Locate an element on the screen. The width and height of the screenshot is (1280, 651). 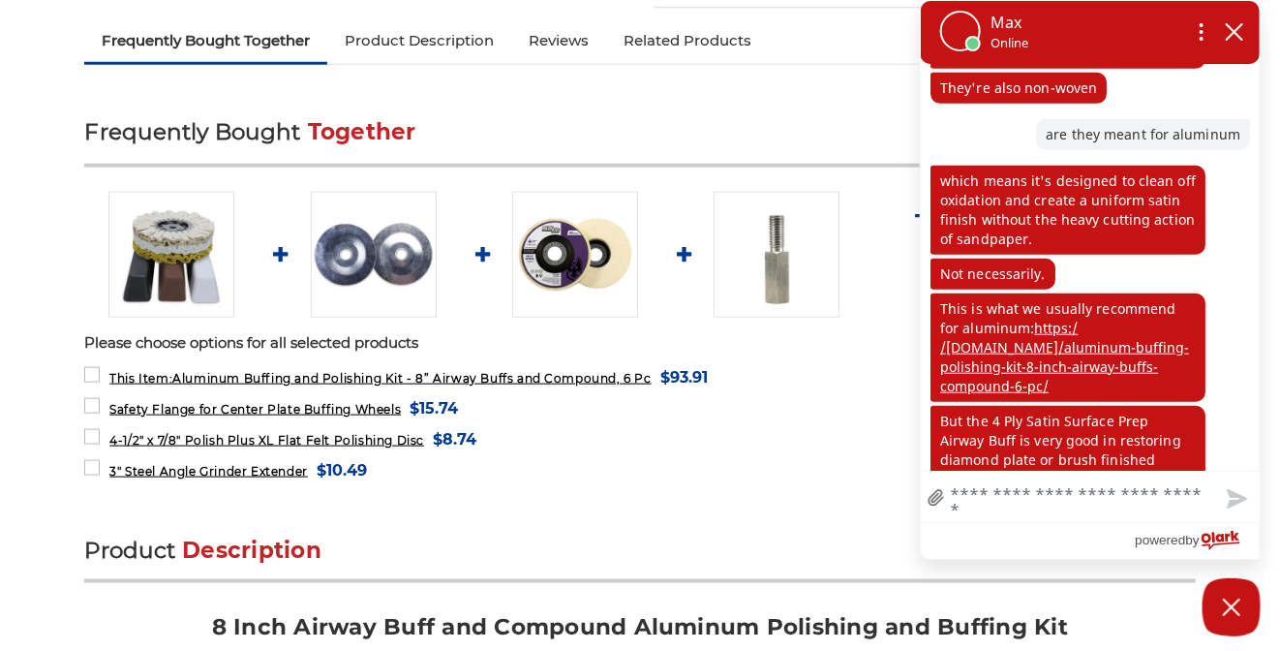
a: Related Products is located at coordinates (688, 41).